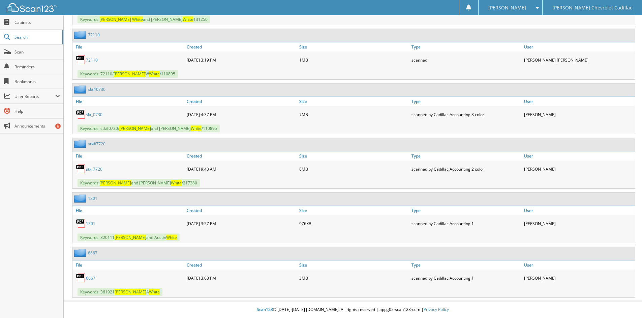 This screenshot has height=318, width=642. Describe the element at coordinates (37, 67) in the screenshot. I see `span: Reminders` at that location.